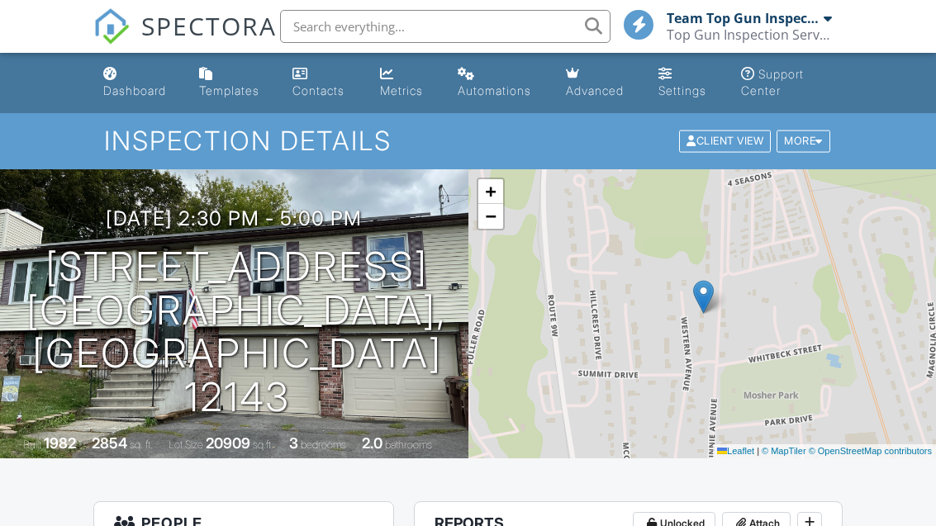 This screenshot has height=526, width=936. Describe the element at coordinates (141, 444) in the screenshot. I see `span: sq. ft.` at that location.